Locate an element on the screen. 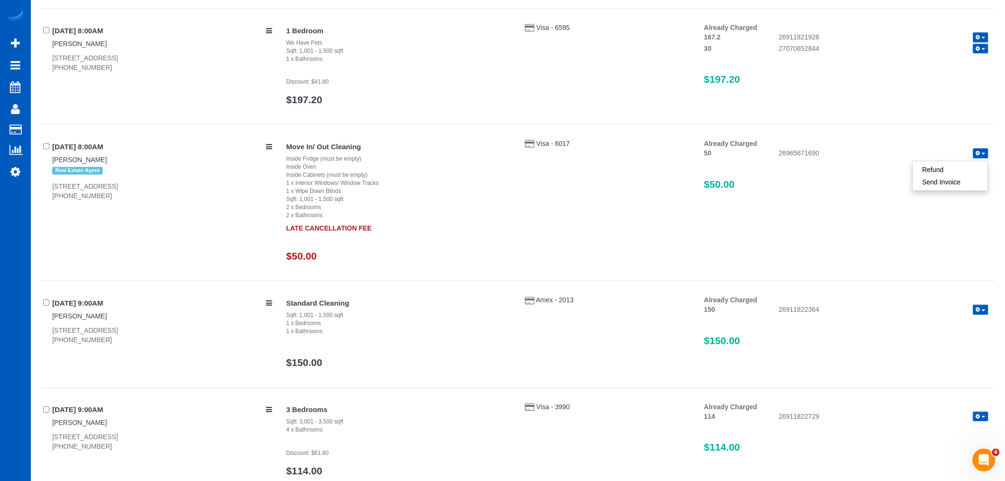  span: $114.00 is located at coordinates (723, 447).